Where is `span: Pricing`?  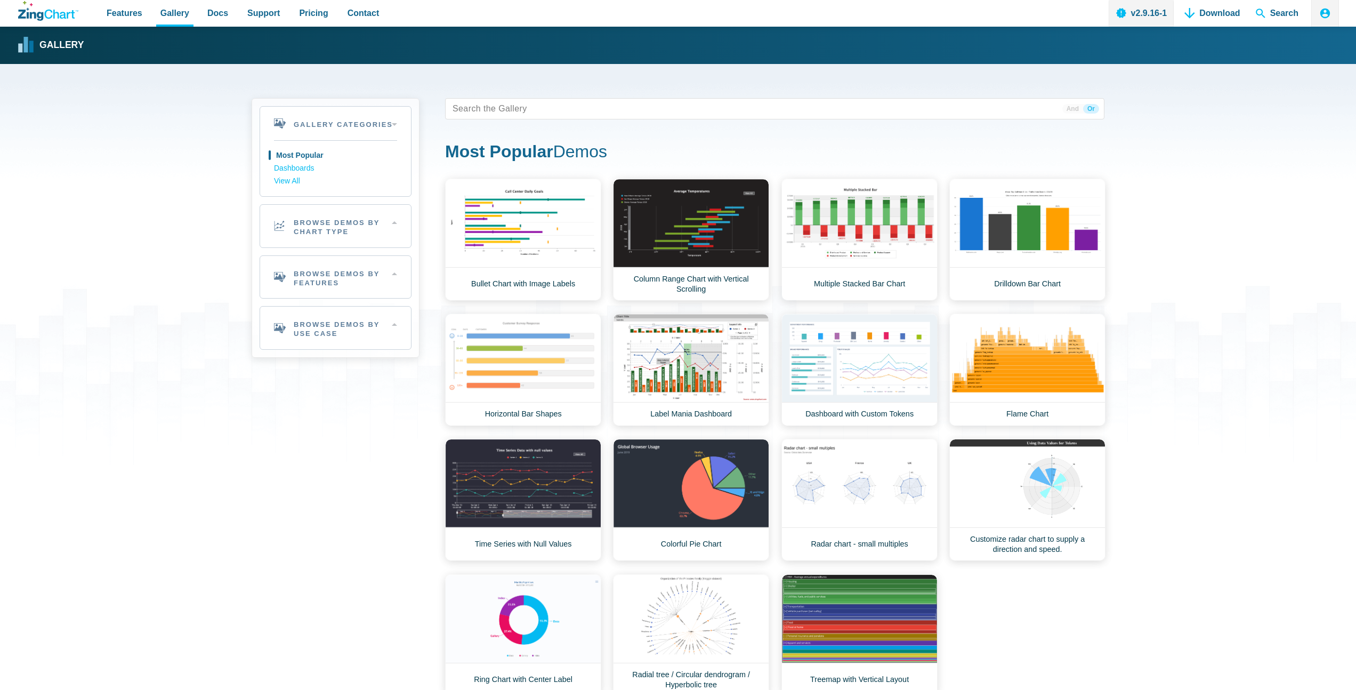 span: Pricing is located at coordinates (313, 13).